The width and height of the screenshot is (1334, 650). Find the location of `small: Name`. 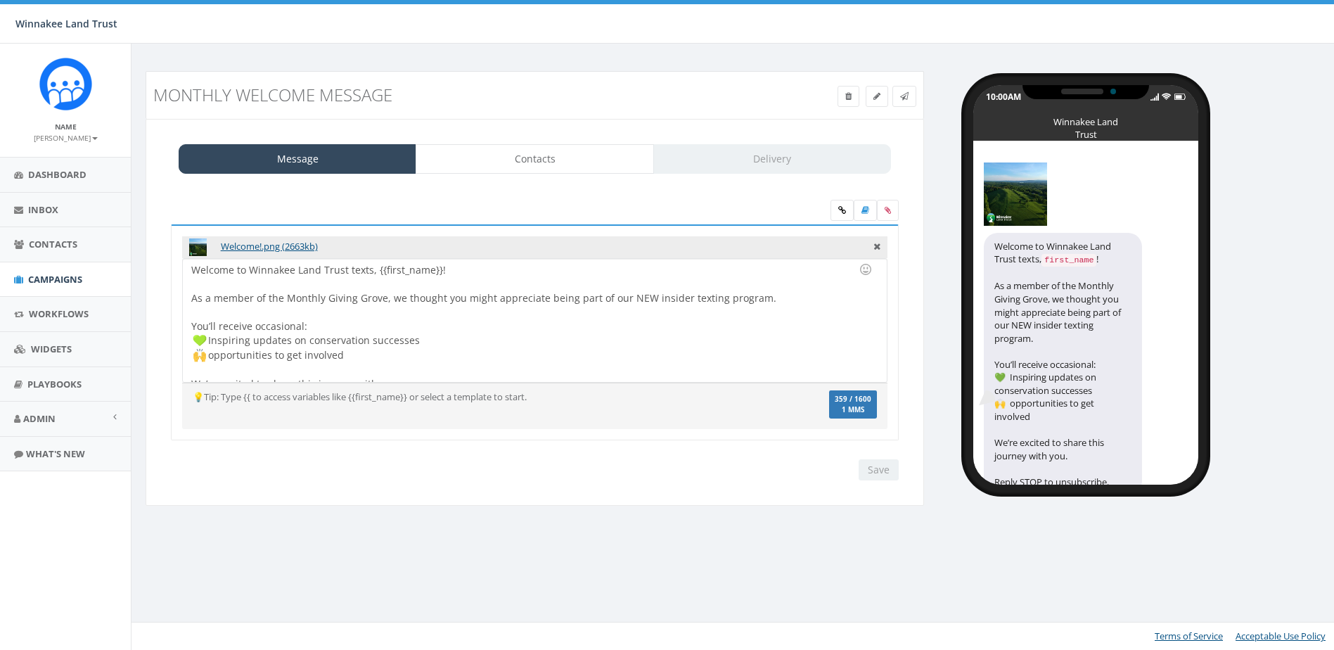

small: Name is located at coordinates (65, 127).